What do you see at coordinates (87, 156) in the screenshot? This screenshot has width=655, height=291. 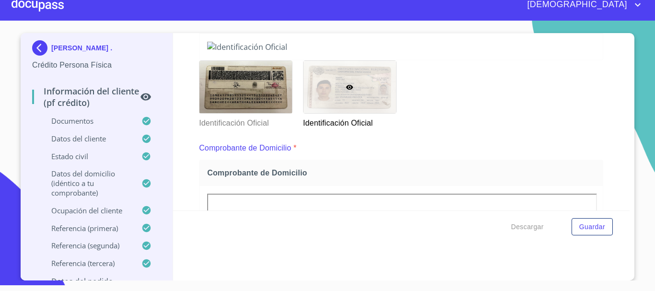 I see `p: Estado Civil` at bounding box center [87, 156].